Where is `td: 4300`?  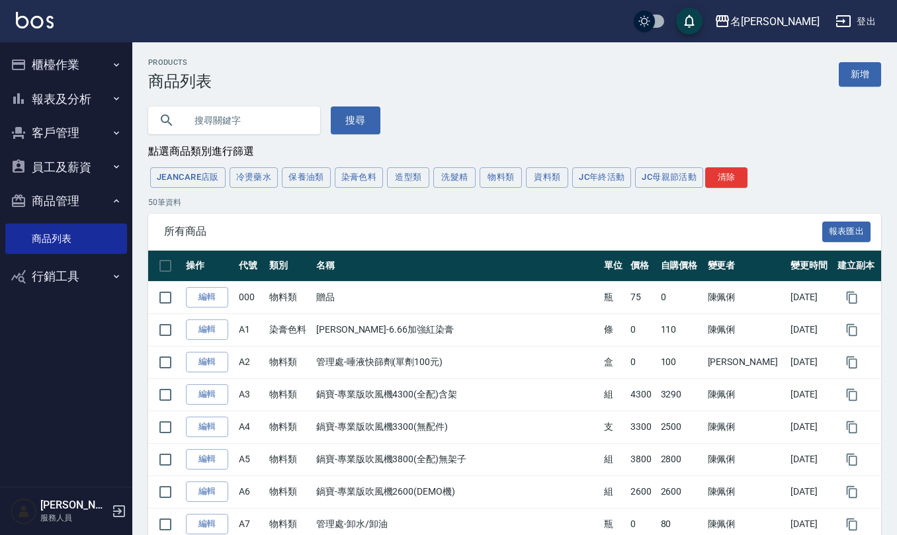 td: 4300 is located at coordinates (641, 394).